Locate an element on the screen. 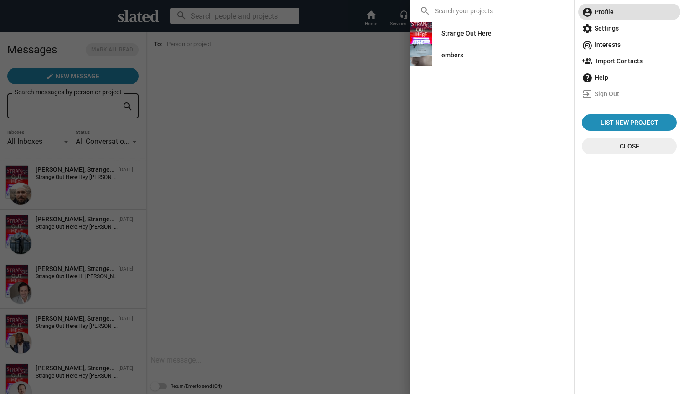 The width and height of the screenshot is (684, 394). div: embers is located at coordinates (452, 55).